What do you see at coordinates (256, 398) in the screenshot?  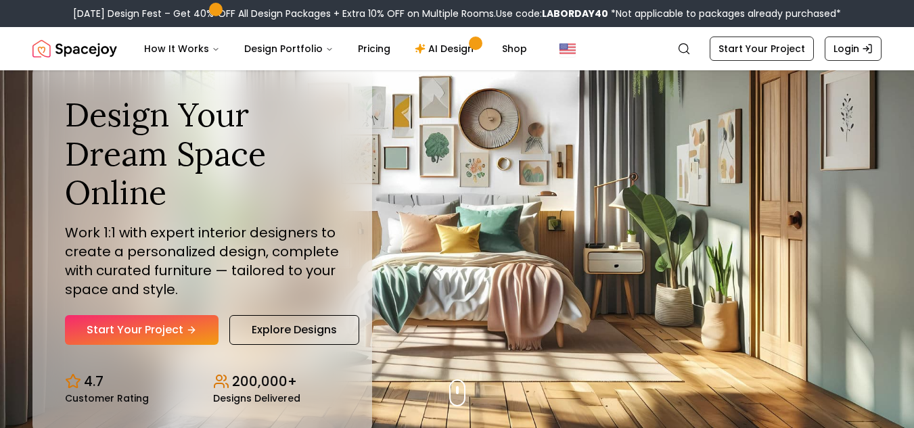 I see `small: Designs Delivered` at bounding box center [256, 398].